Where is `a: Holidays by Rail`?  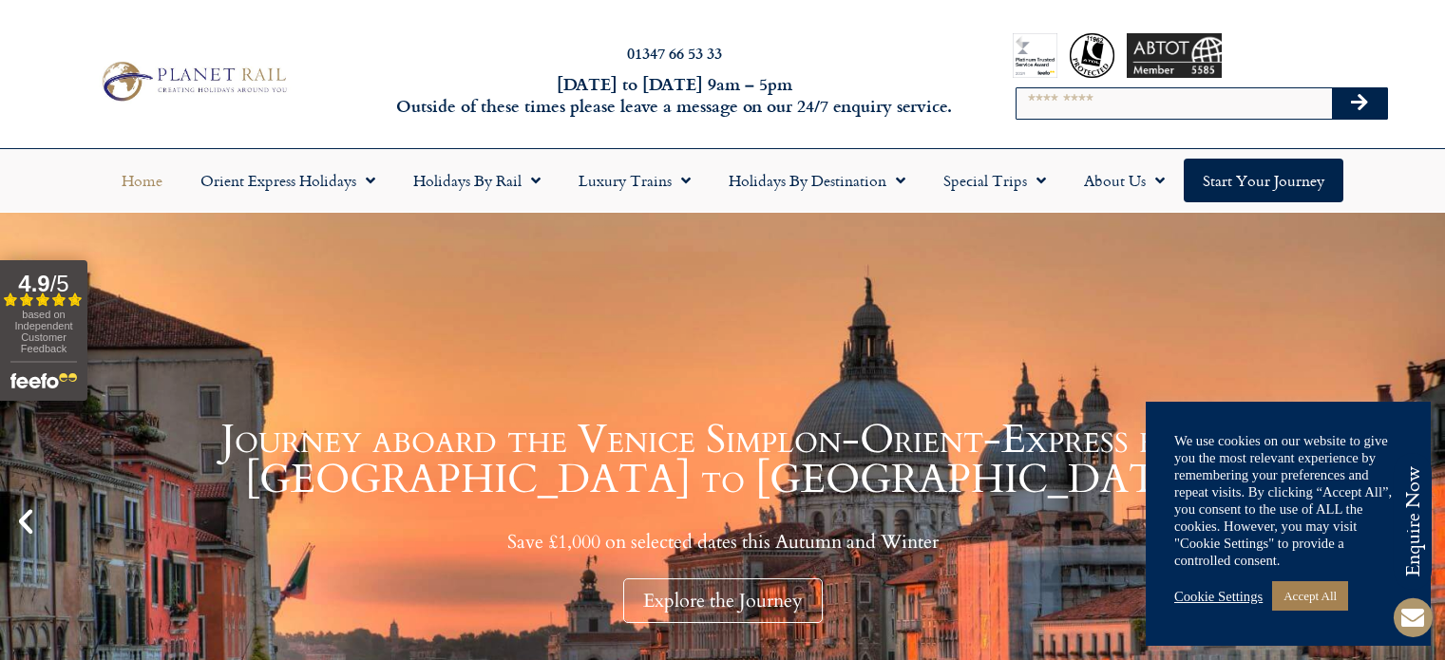 a: Holidays by Rail is located at coordinates (477, 181).